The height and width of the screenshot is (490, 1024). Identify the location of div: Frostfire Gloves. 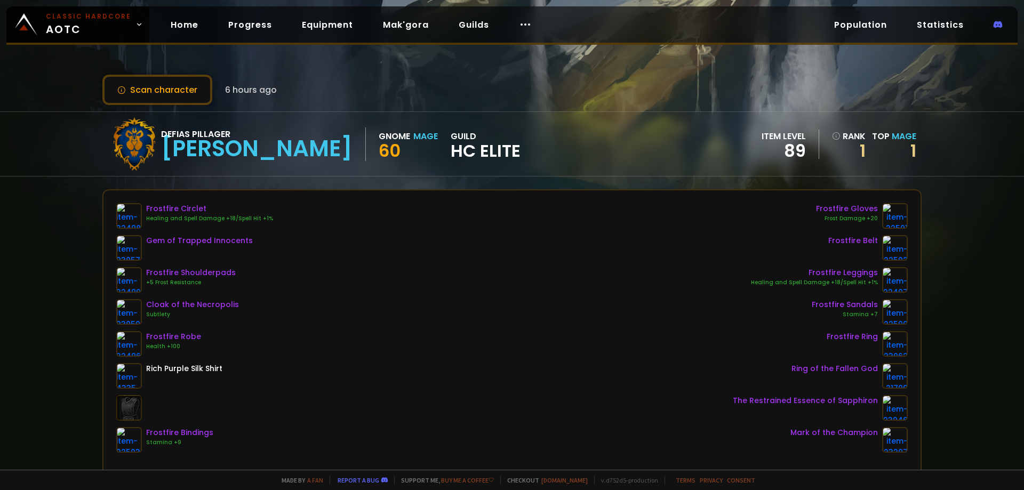
(847, 209).